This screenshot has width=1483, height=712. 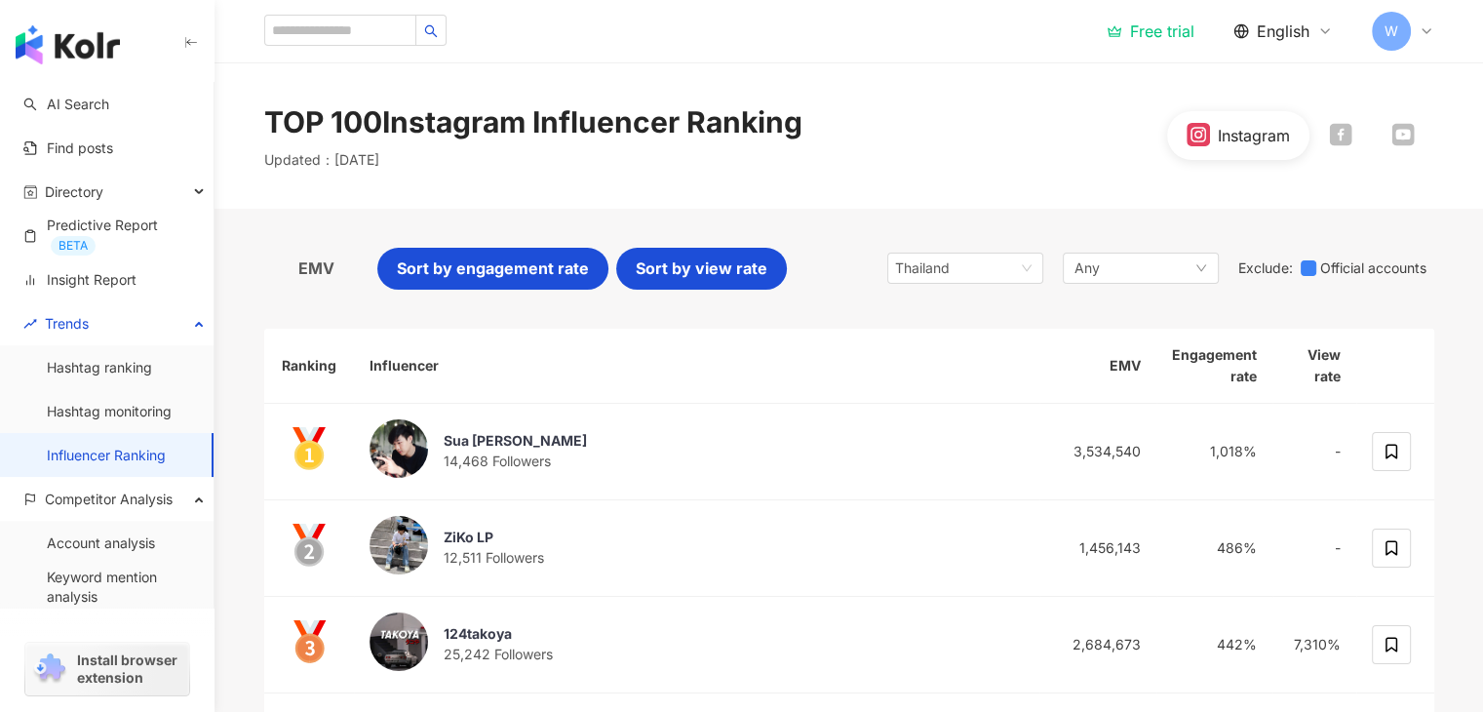 What do you see at coordinates (30, 324) in the screenshot?
I see `span: rise` at bounding box center [30, 324].